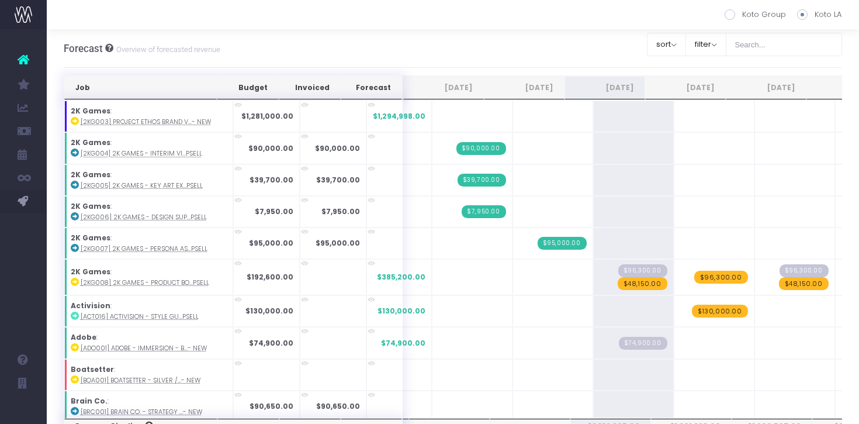 The image size is (859, 424). Describe the element at coordinates (141, 153) in the screenshot. I see `abbr: [2KG004] 2K Games - Interim Visual - Brand - Upsell` at that location.